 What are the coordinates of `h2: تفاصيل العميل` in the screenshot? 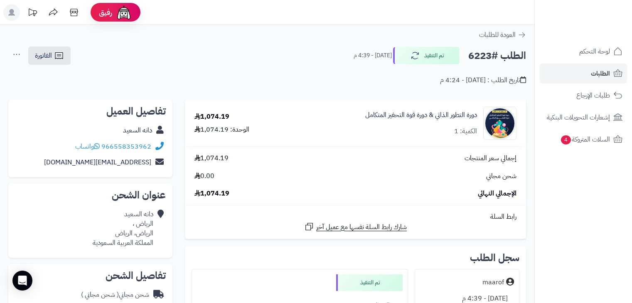 It's located at (90, 111).